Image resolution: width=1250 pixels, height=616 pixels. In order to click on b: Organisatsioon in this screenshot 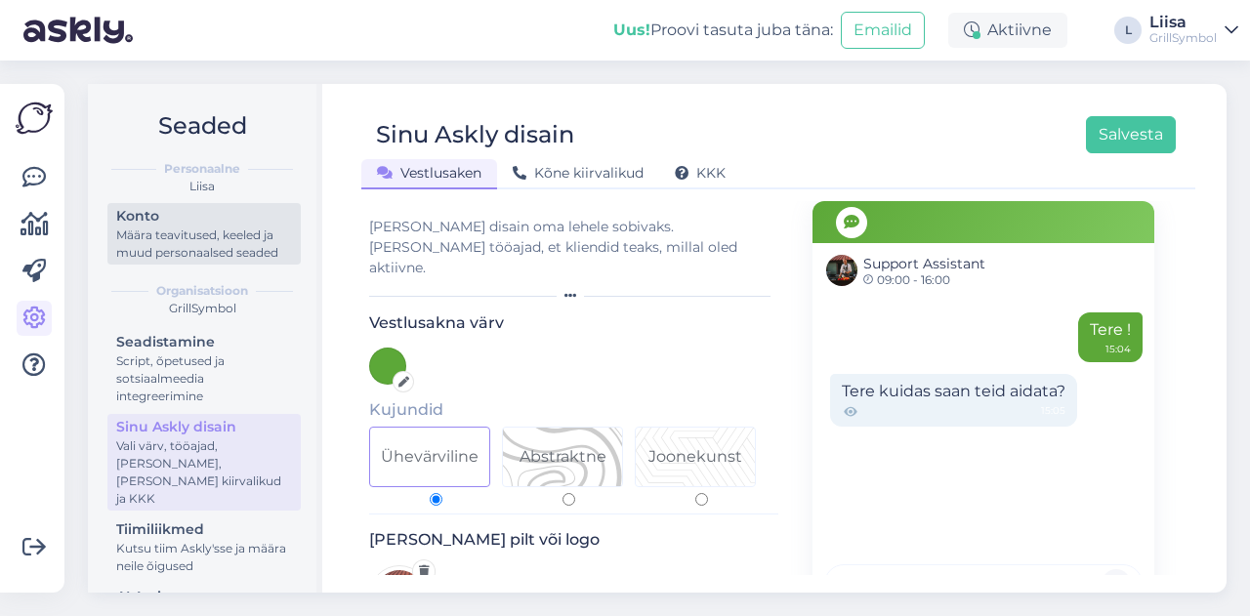, I will do `click(202, 291)`.